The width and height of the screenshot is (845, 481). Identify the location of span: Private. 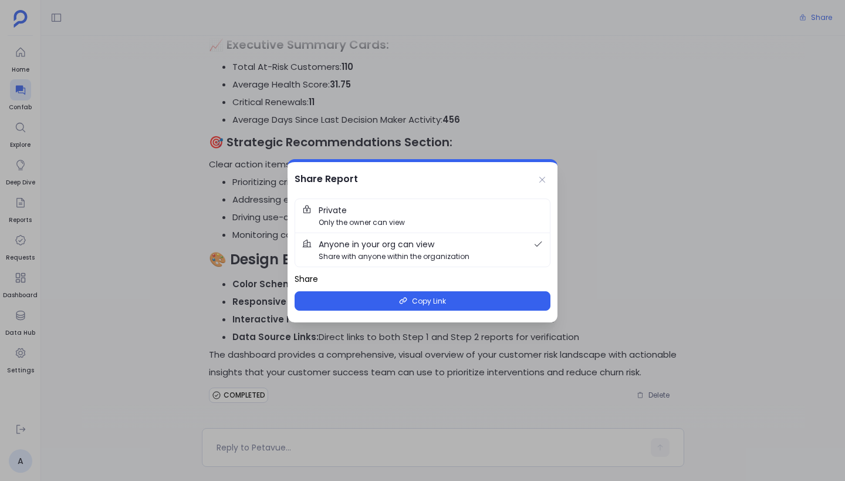
(333, 210).